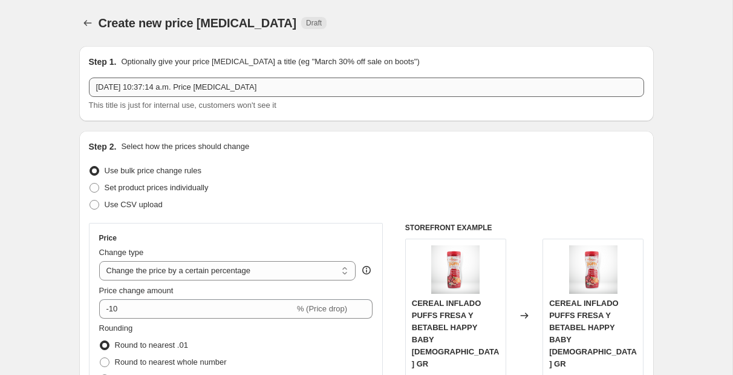  I want to click on h3: Price, so click(108, 238).